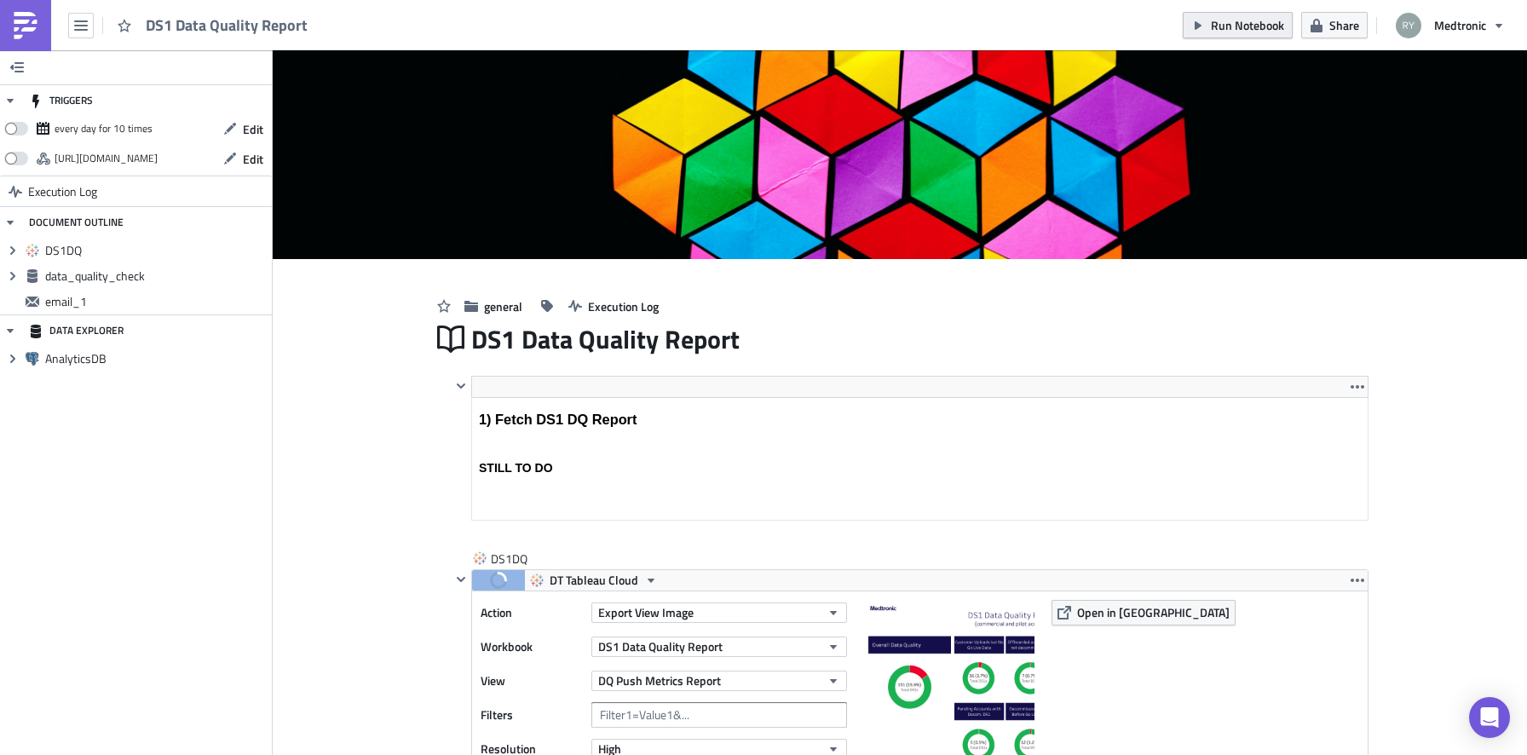  I want to click on button: DS1 Data Quality Report, so click(719, 647).